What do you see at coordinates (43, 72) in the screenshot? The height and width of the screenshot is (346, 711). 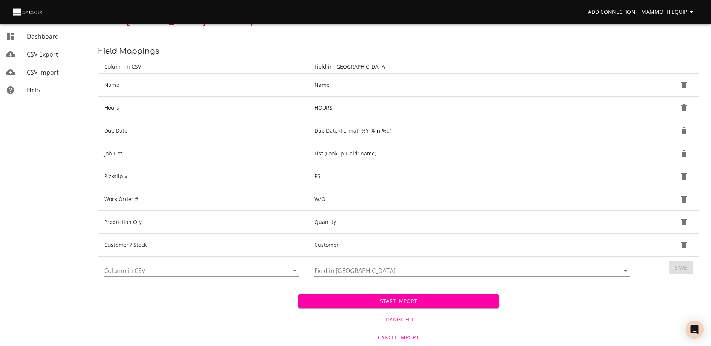 I see `span: CSV Import` at bounding box center [43, 72].